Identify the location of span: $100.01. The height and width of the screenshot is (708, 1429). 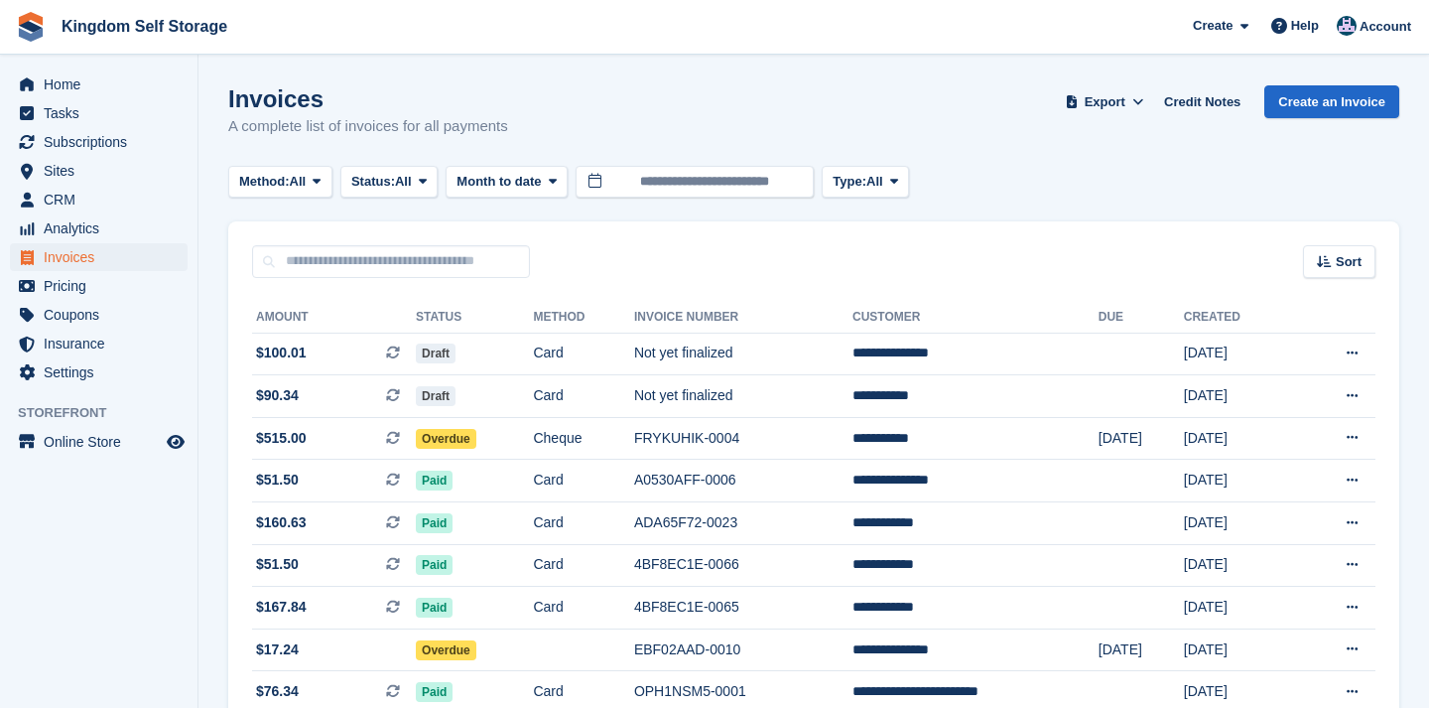
(281, 352).